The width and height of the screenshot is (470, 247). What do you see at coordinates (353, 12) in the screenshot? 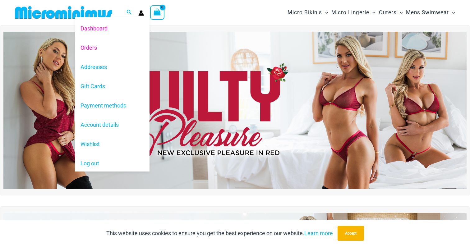
I see `a: Micro LingerieMenu ToggleMenu Toggle` at bounding box center [353, 12].